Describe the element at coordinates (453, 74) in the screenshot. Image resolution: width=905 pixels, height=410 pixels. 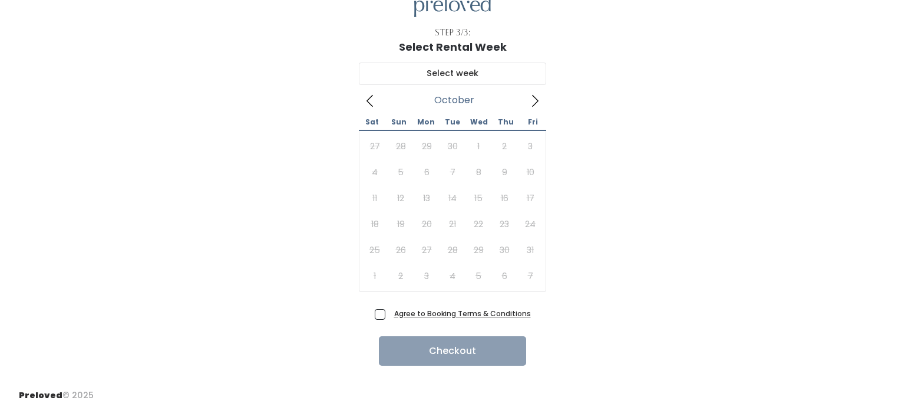
I see `input: Select week` at that location.